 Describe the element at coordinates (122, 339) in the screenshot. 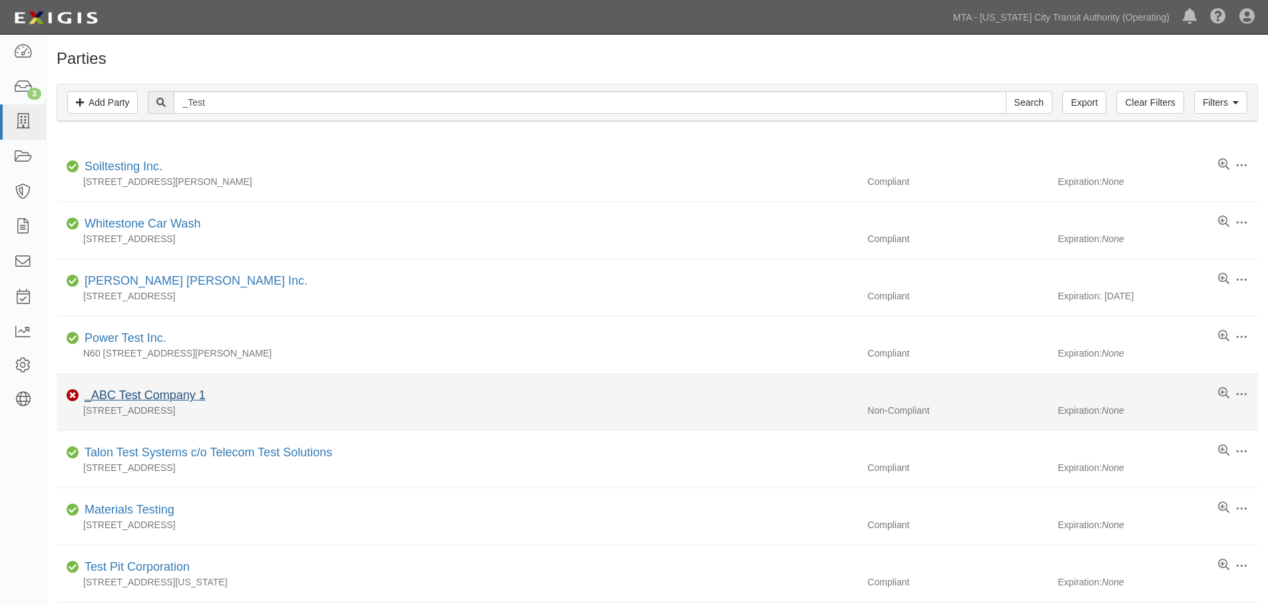

I see `div: Power Test Inc.` at that location.